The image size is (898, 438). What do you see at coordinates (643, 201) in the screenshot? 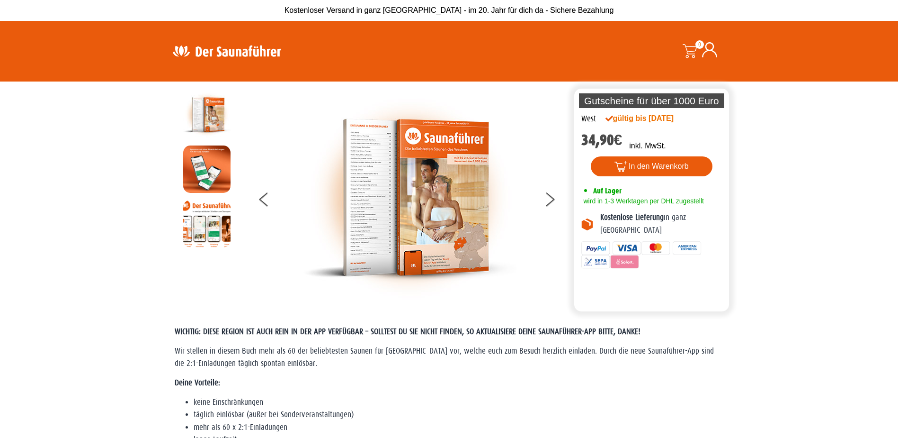
I see `span: wird in 1-3 Werktagen per DHL zugestellt` at bounding box center [643, 201].